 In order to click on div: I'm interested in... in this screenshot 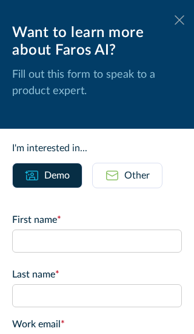, I will do `click(97, 148)`.